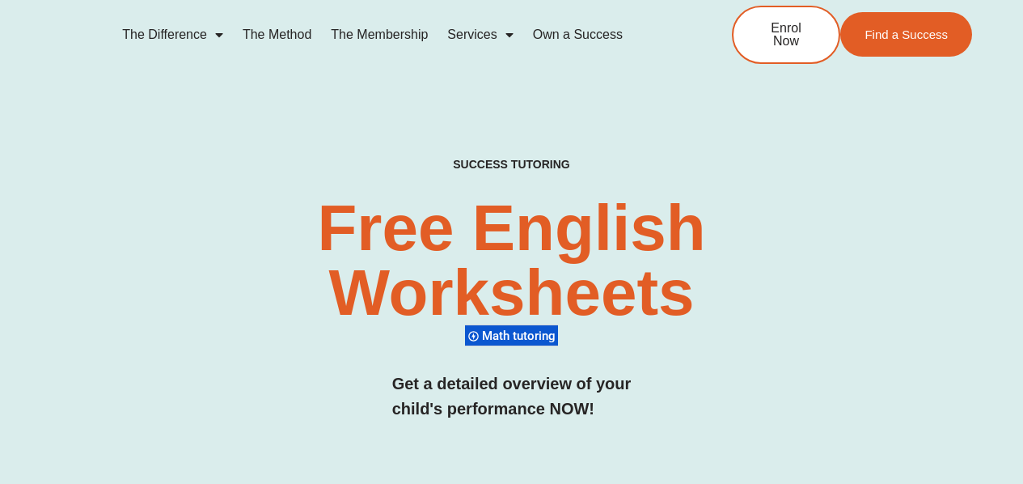 The width and height of the screenshot is (1023, 484). What do you see at coordinates (786, 35) in the screenshot?
I see `a: Enrol Now` at bounding box center [786, 35].